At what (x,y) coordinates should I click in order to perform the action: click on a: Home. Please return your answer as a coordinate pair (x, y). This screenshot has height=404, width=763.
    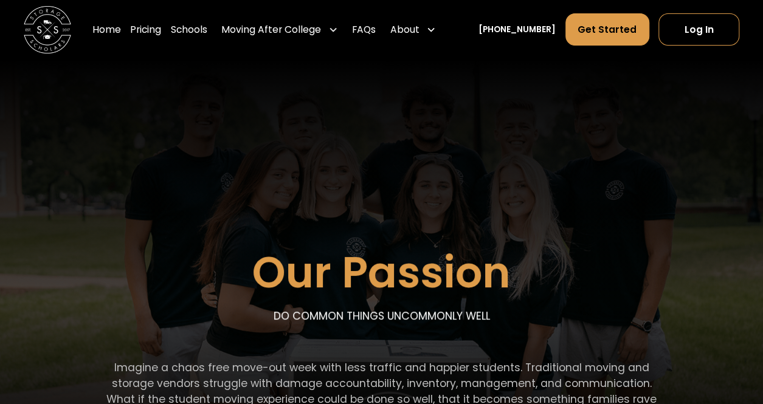
    Looking at the image, I should click on (106, 29).